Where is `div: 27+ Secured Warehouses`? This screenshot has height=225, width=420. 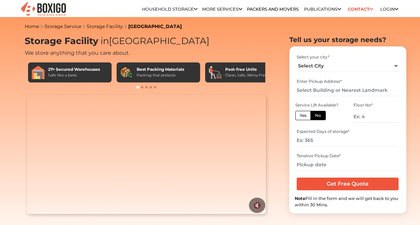 div: 27+ Secured Warehouses is located at coordinates (74, 69).